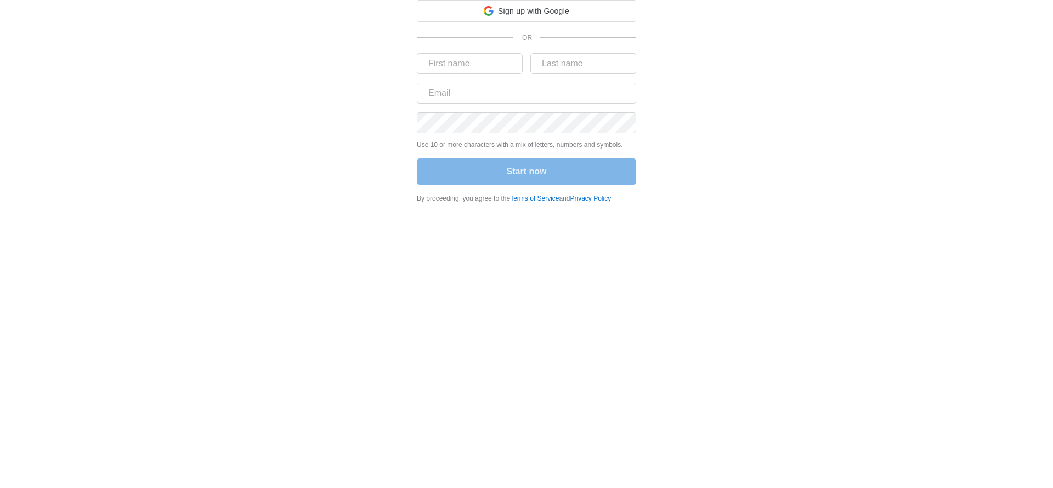 The height and width of the screenshot is (488, 1053). What do you see at coordinates (526, 93) in the screenshot?
I see `input: Email` at bounding box center [526, 93].